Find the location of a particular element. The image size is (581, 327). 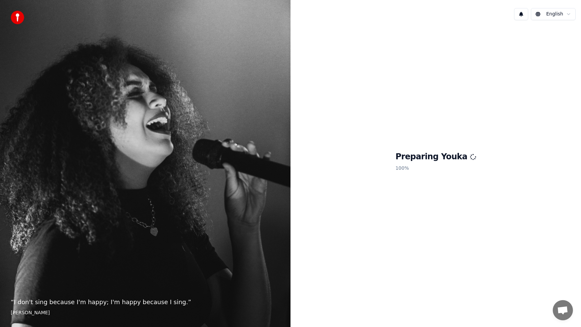

p: 100 % is located at coordinates (435, 168).